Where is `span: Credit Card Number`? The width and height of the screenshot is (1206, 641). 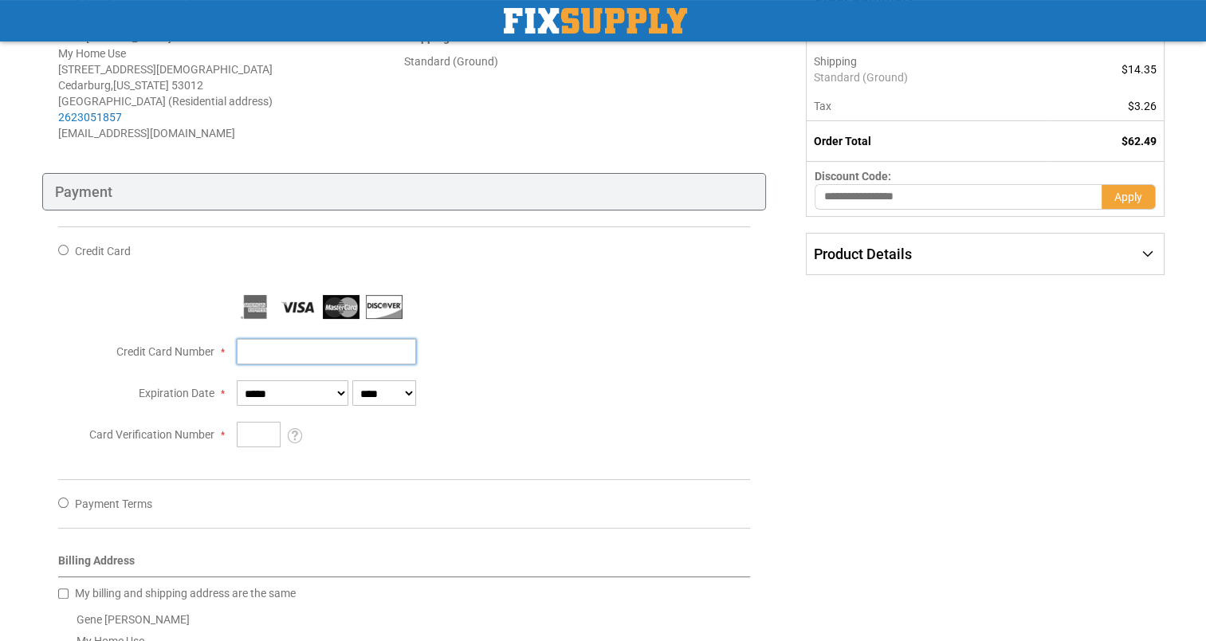
span: Credit Card Number is located at coordinates (165, 352).